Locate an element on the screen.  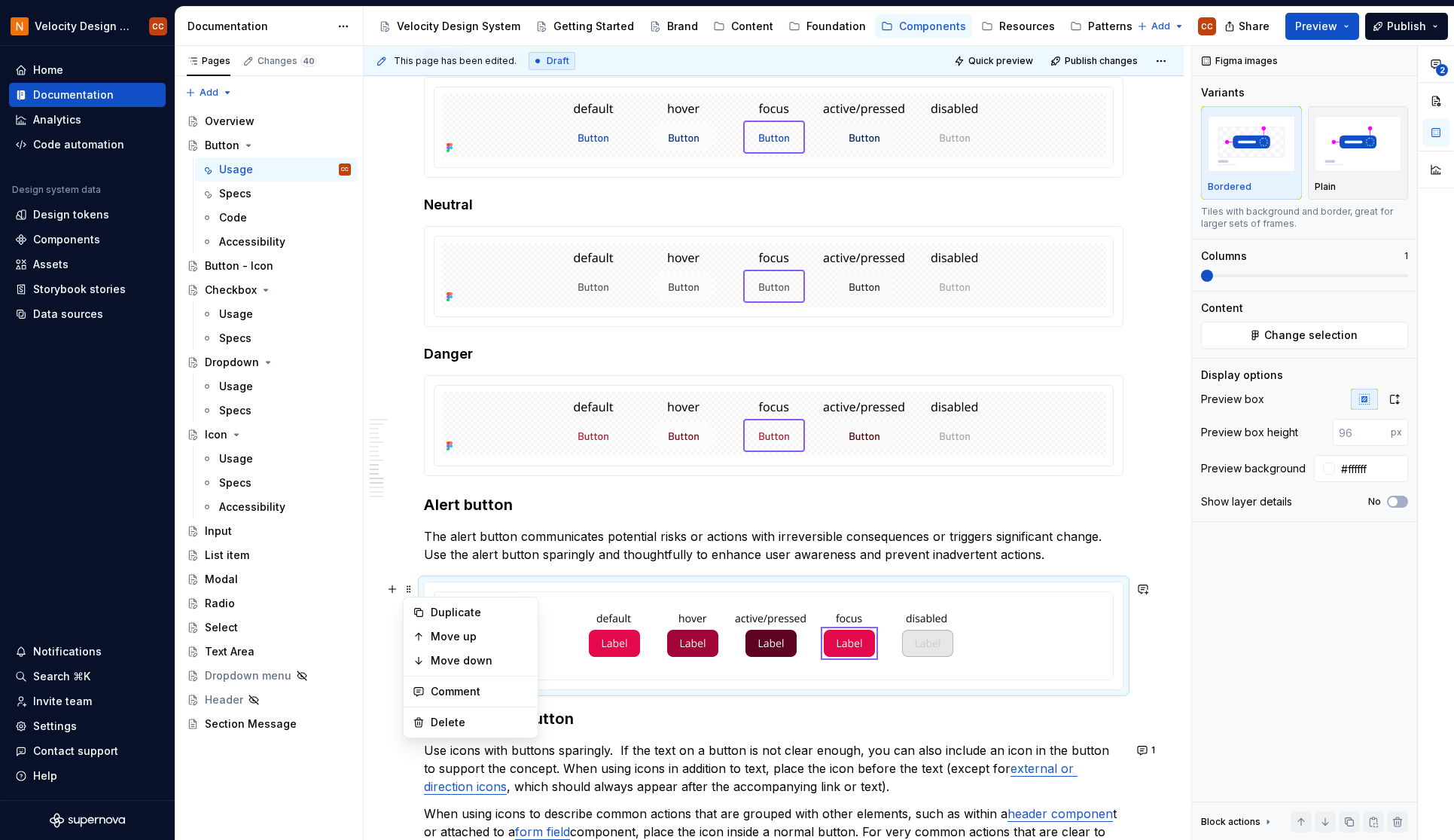
div: Notifications is located at coordinates (67, 651).